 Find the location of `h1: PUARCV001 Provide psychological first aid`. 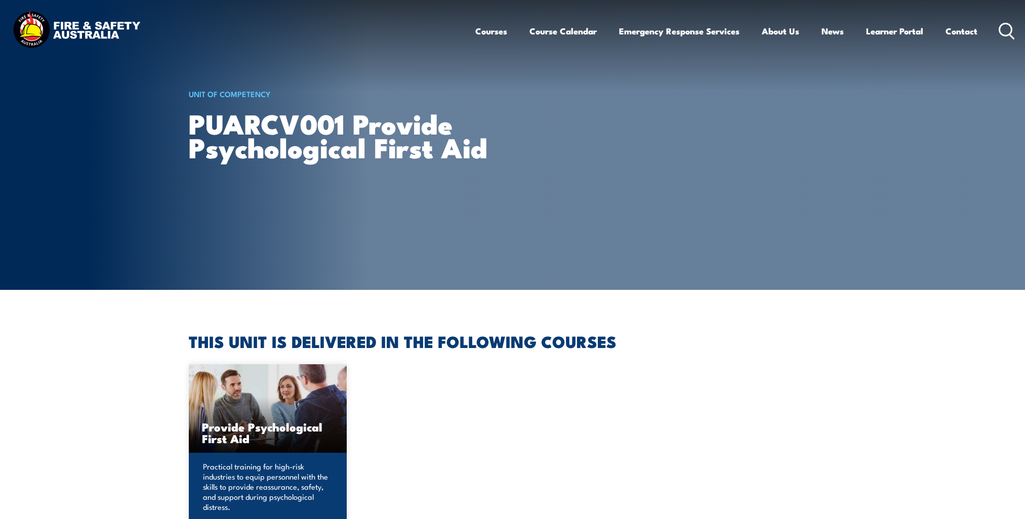

h1: PUARCV001 Provide psychological first aid is located at coordinates (366, 135).